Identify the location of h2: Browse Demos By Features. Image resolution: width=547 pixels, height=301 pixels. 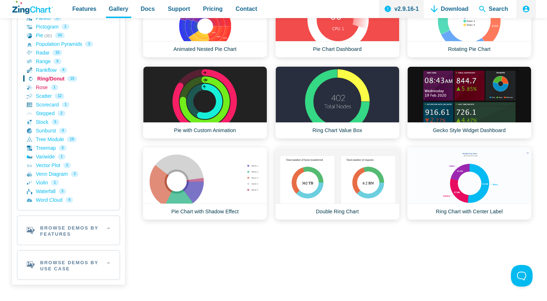
(68, 230).